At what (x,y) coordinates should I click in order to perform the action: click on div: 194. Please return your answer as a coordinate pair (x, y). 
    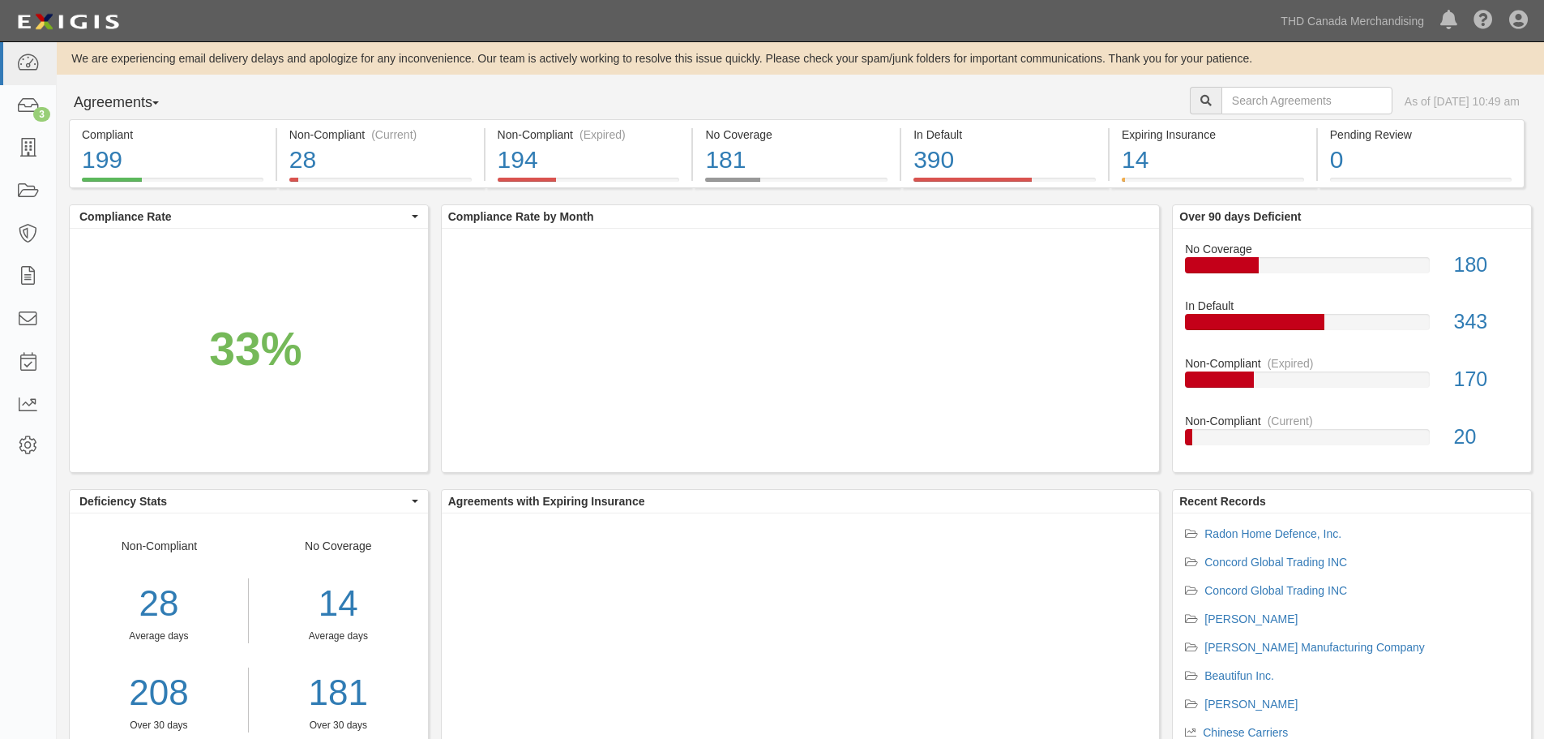
    Looking at the image, I should click on (589, 160).